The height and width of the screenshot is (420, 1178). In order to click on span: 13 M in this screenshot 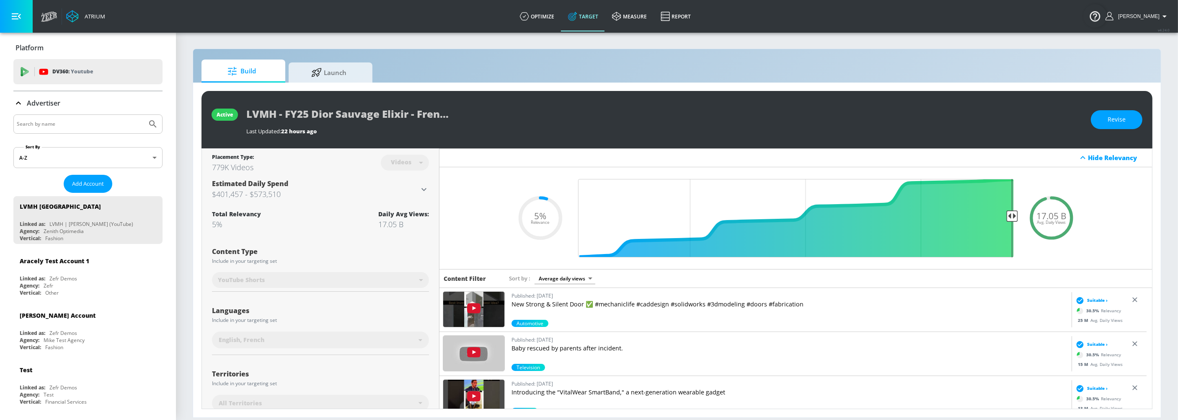, I will do `click(1084, 407)`.